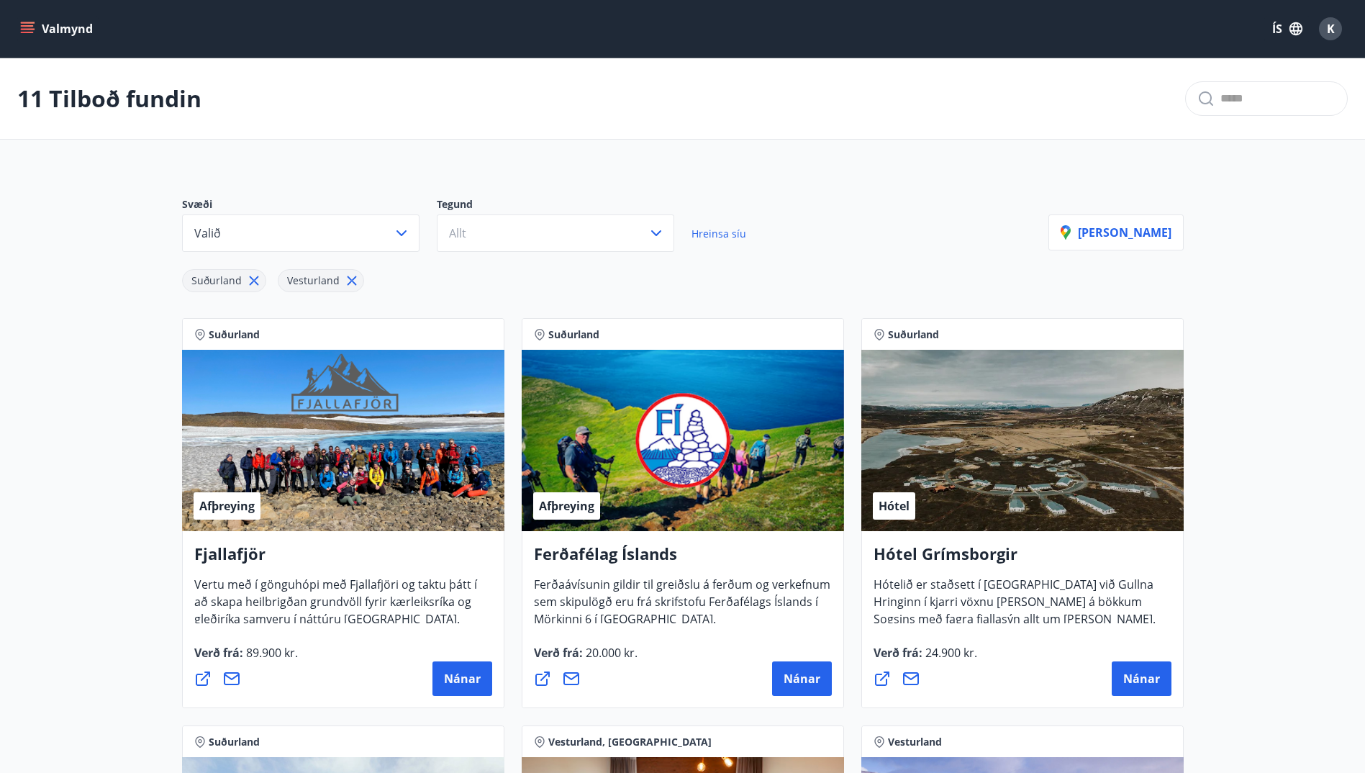 The height and width of the screenshot is (773, 1365). What do you see at coordinates (207, 233) in the screenshot?
I see `span: Valið` at bounding box center [207, 233].